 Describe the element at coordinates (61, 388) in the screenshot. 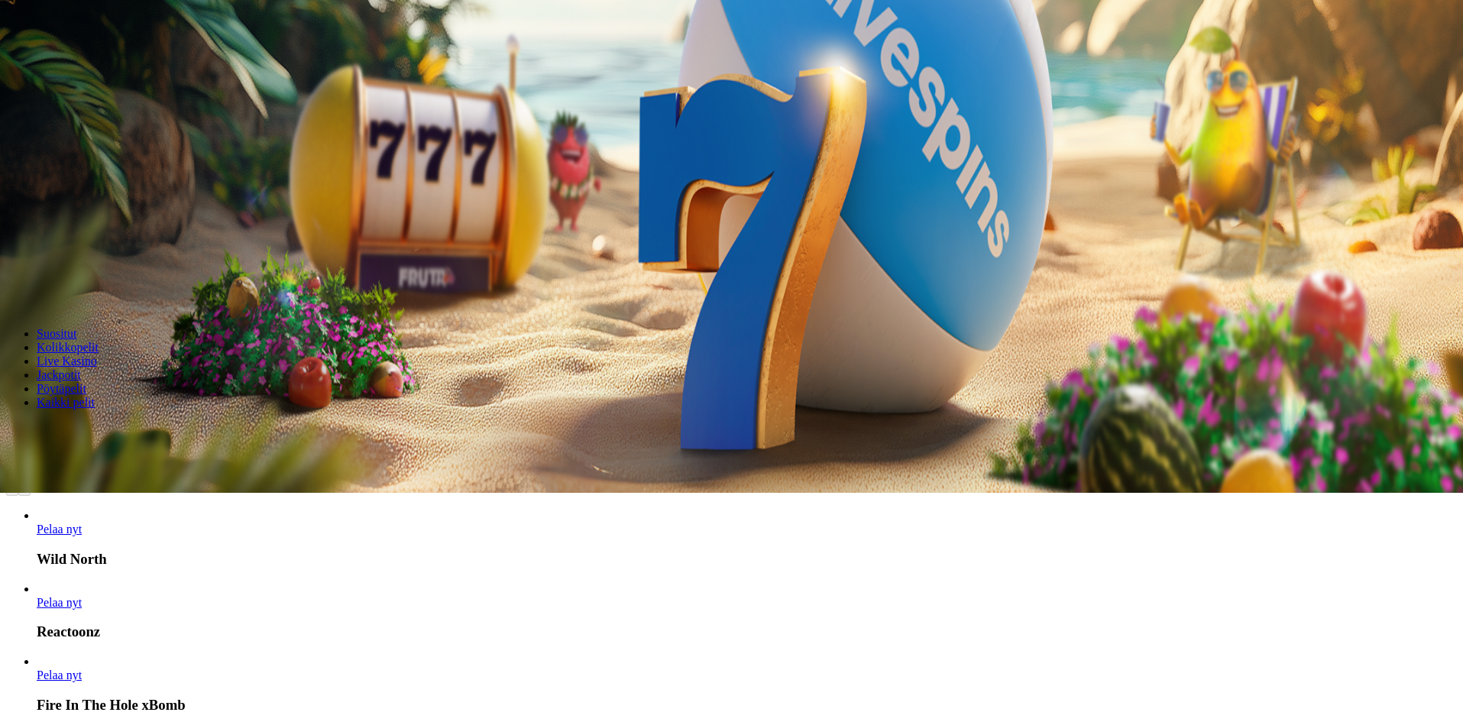

I see `a: Pöytäpelit` at that location.